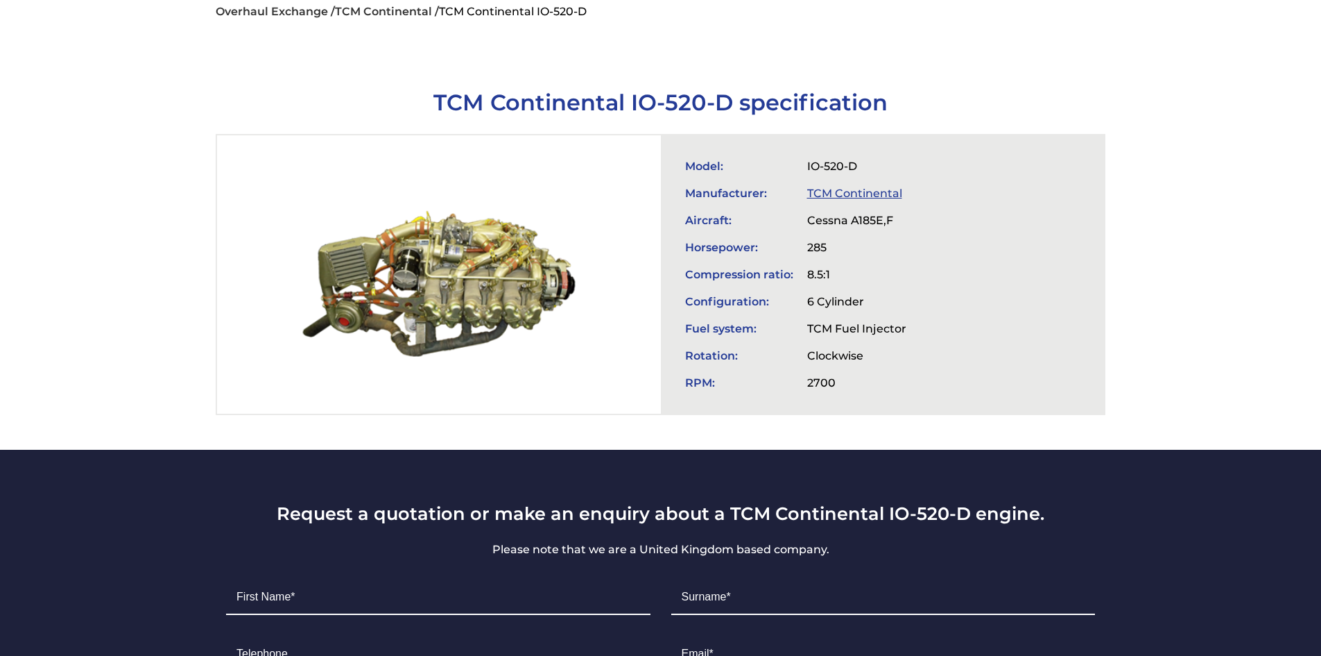 The image size is (1321, 656). What do you see at coordinates (739, 274) in the screenshot?
I see `td: Compression ratio:` at bounding box center [739, 274].